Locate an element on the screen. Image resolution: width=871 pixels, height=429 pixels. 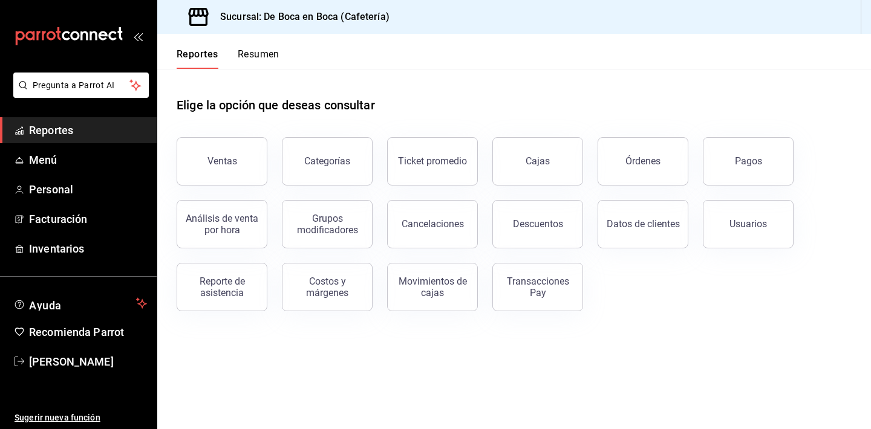
div: Categorías is located at coordinates (327, 161).